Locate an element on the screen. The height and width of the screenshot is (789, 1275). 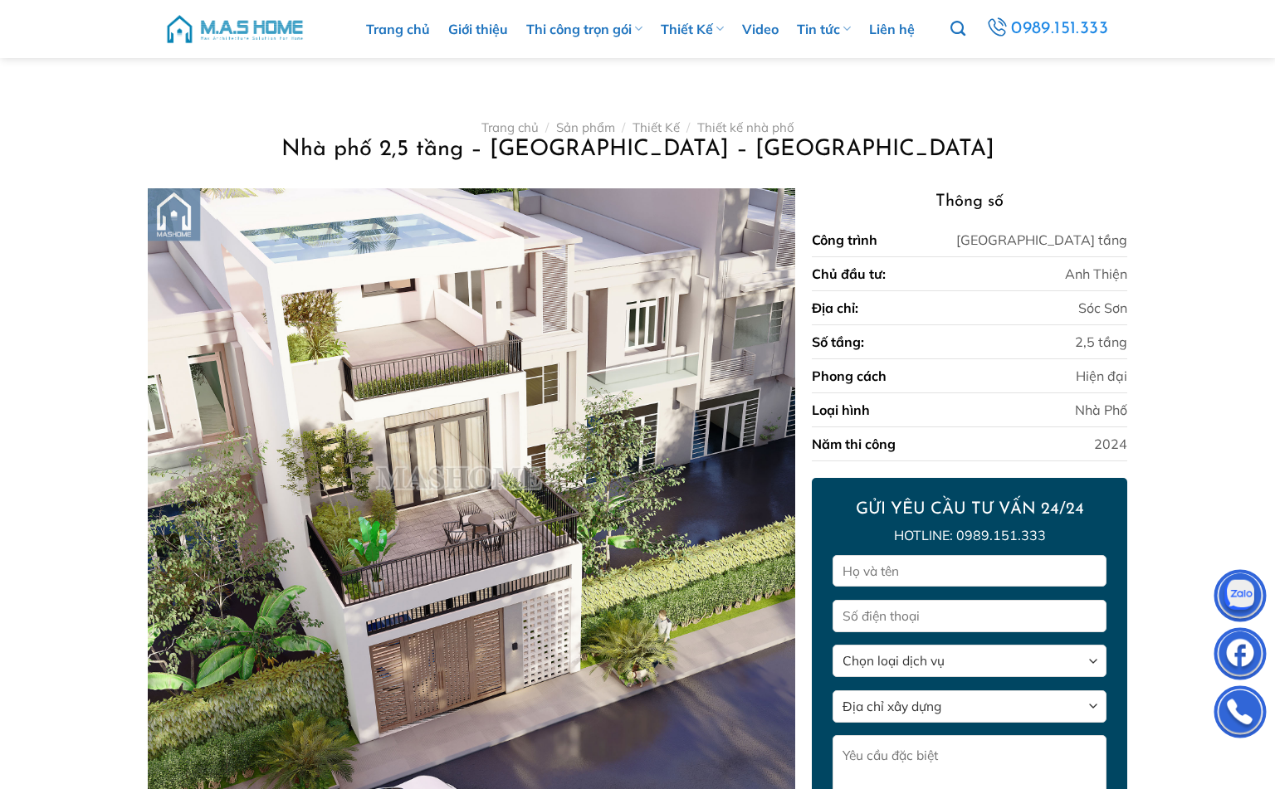
div: Chủ đầu tư: is located at coordinates (848, 274).